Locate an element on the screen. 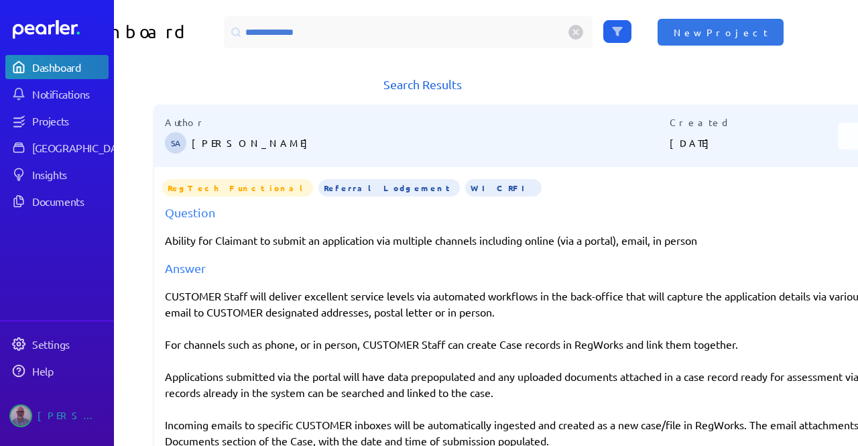  div: Help is located at coordinates (70, 371).